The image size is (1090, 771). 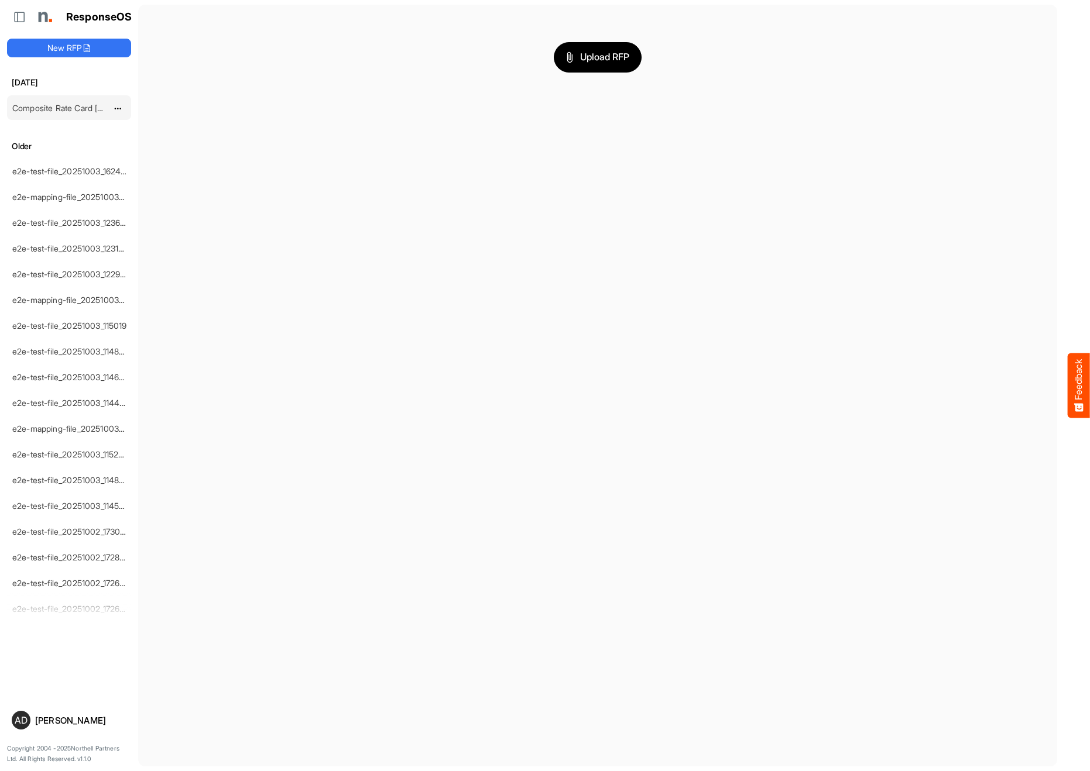 What do you see at coordinates (70, 248) in the screenshot?
I see `a: e2e-test-file_20251003_123146` at bounding box center [70, 248].